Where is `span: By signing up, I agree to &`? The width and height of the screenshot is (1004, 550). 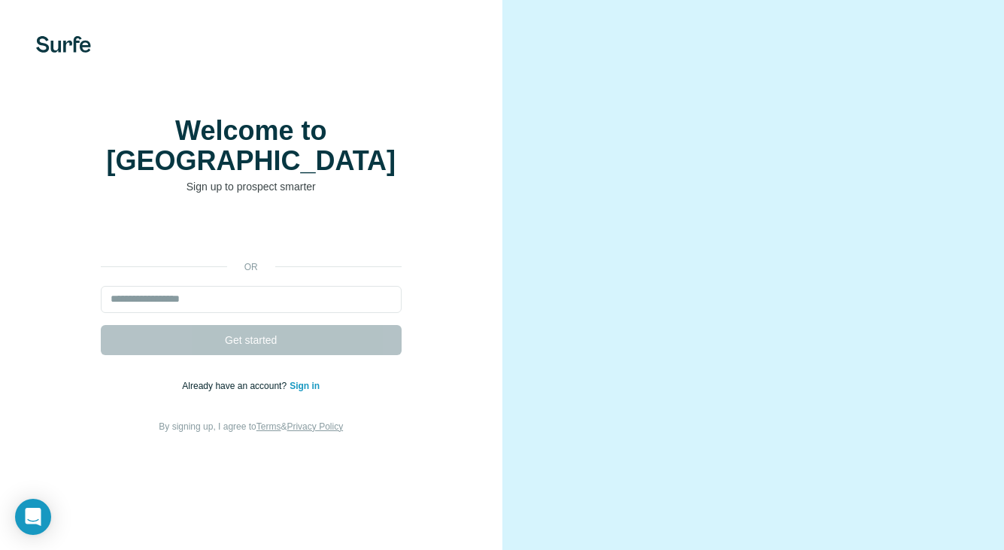
span: By signing up, I agree to & is located at coordinates (250, 426).